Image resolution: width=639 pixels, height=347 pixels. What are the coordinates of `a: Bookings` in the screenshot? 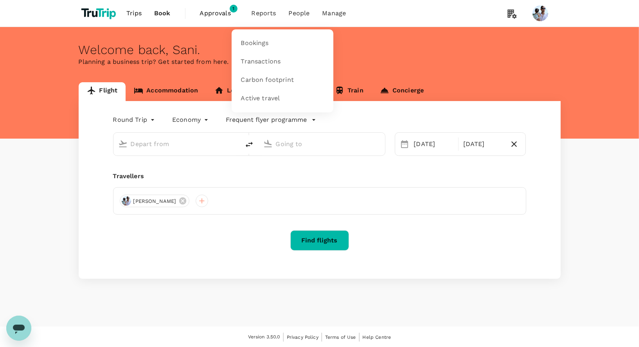 It's located at (283, 43).